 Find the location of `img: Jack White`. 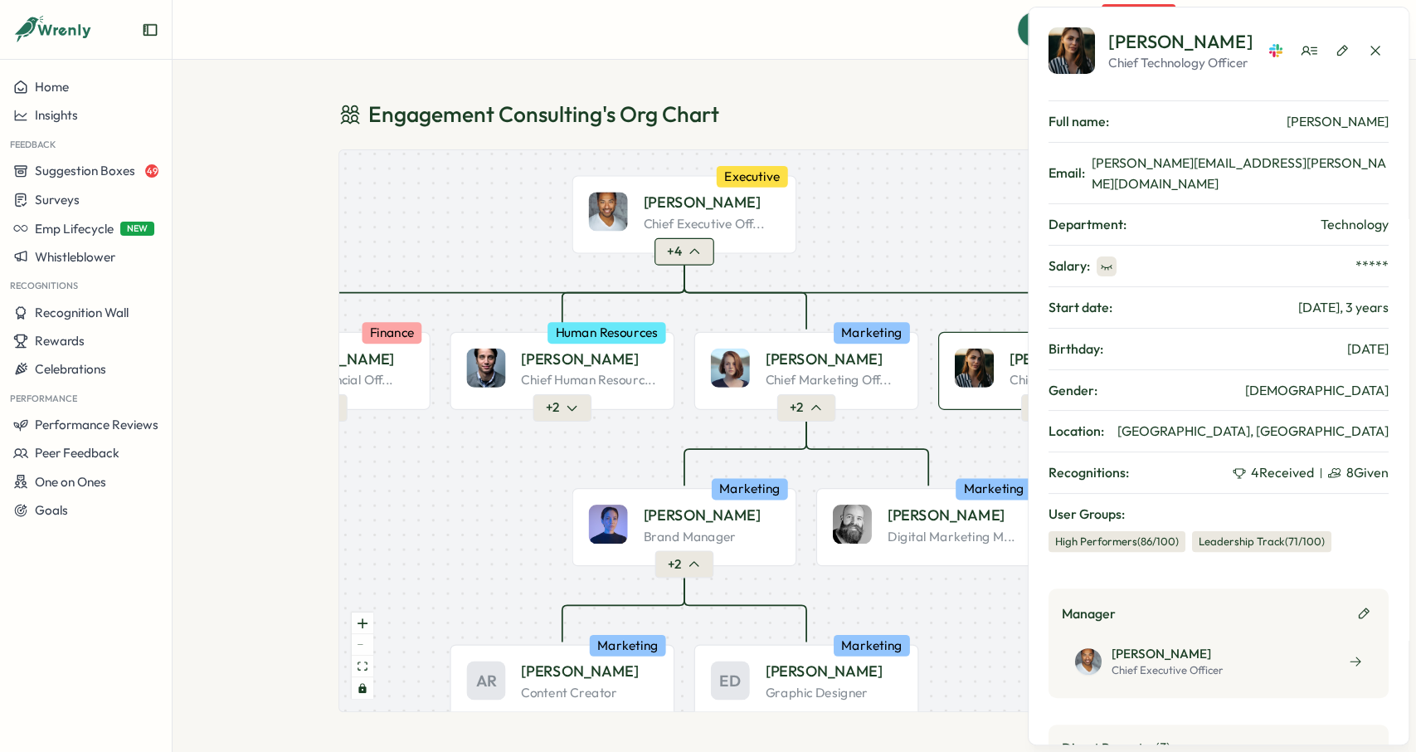

img: Jack White is located at coordinates (851, 524).